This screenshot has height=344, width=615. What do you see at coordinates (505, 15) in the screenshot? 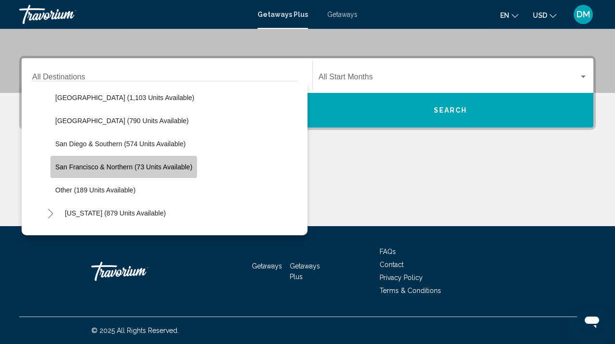
I see `span: en` at bounding box center [505, 15].